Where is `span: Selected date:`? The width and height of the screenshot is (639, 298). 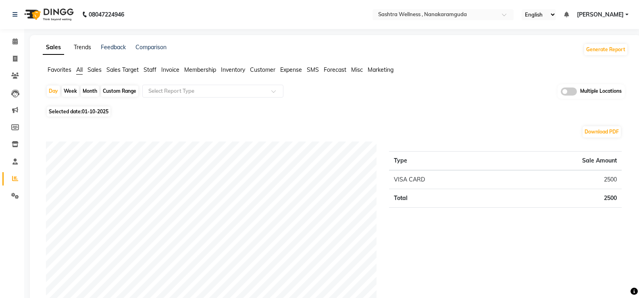
span: Selected date: is located at coordinates (79, 111).